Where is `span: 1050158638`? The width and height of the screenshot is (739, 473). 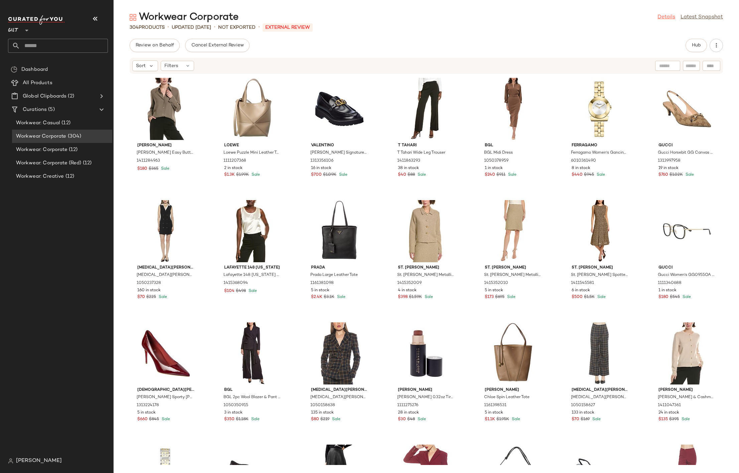 span: 1050158638 is located at coordinates (323, 406).